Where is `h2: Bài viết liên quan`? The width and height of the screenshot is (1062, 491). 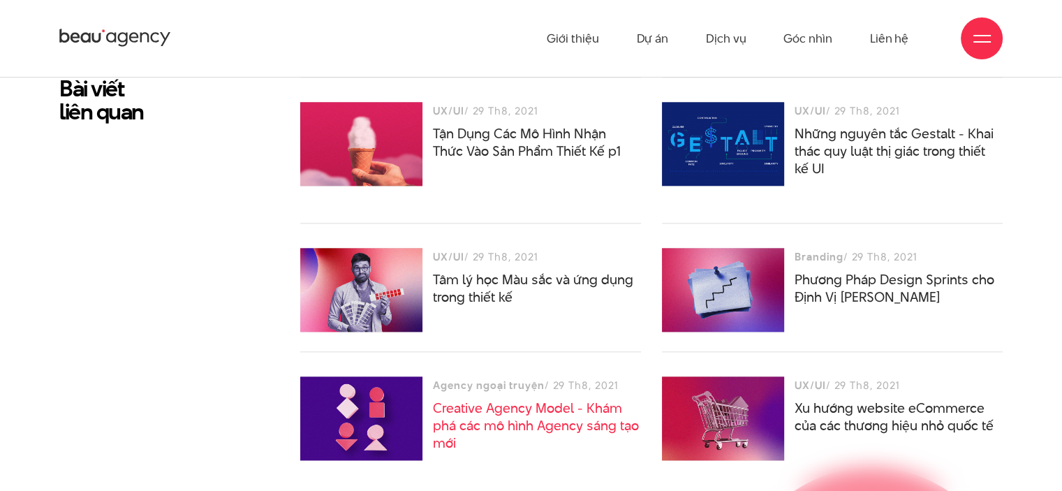 h2: Bài viết liên quan is located at coordinates (169, 100).